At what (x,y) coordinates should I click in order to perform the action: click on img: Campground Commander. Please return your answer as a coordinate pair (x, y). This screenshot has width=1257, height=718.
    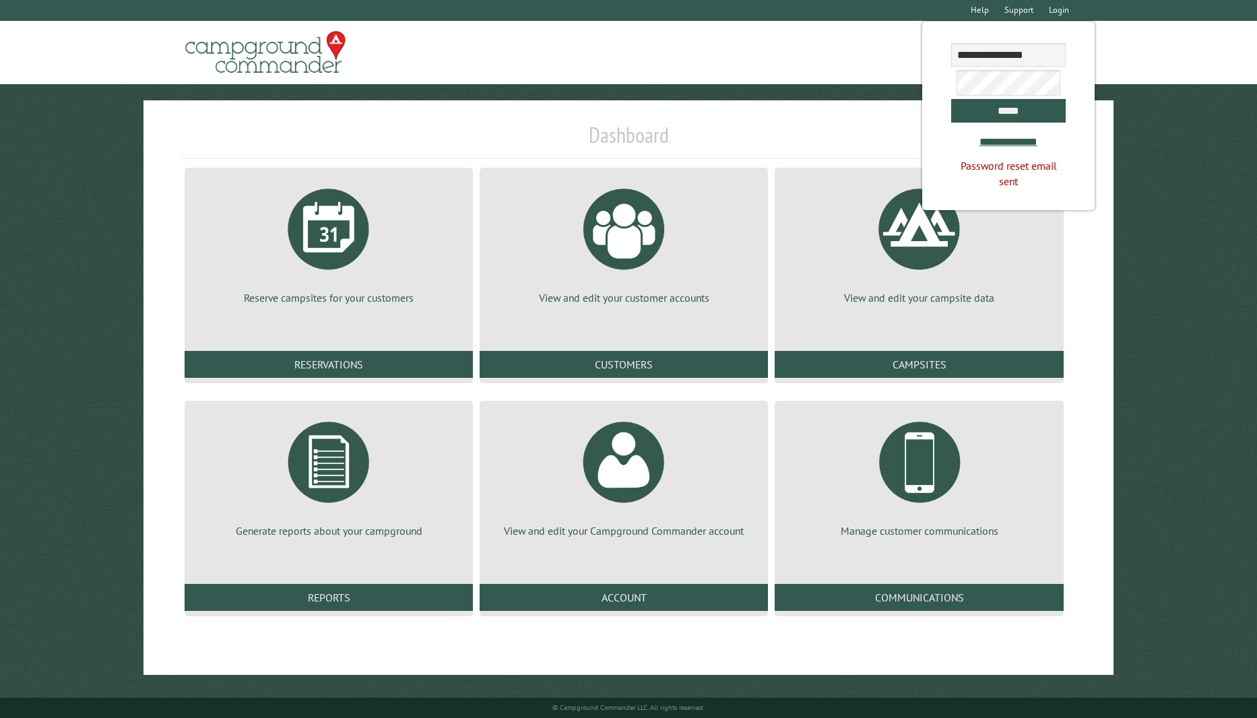
    Looking at the image, I should click on (265, 53).